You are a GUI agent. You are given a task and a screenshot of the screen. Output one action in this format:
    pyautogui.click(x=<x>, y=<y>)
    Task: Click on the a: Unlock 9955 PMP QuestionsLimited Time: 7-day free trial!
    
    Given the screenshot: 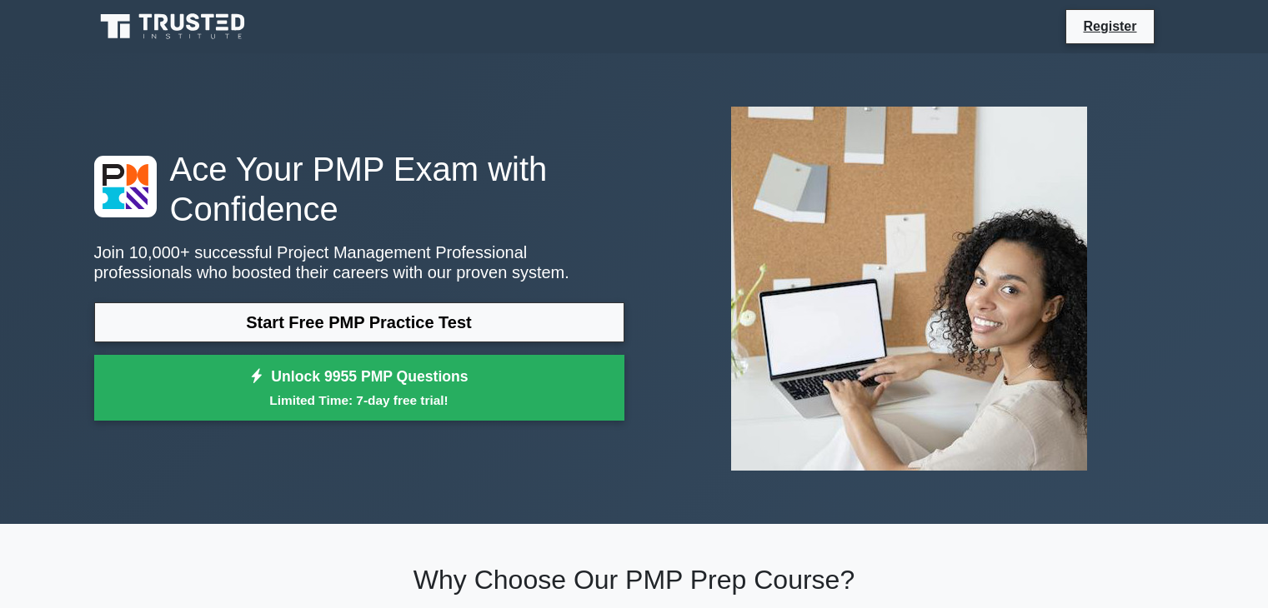 What is the action you would take?
    pyautogui.click(x=359, y=388)
    